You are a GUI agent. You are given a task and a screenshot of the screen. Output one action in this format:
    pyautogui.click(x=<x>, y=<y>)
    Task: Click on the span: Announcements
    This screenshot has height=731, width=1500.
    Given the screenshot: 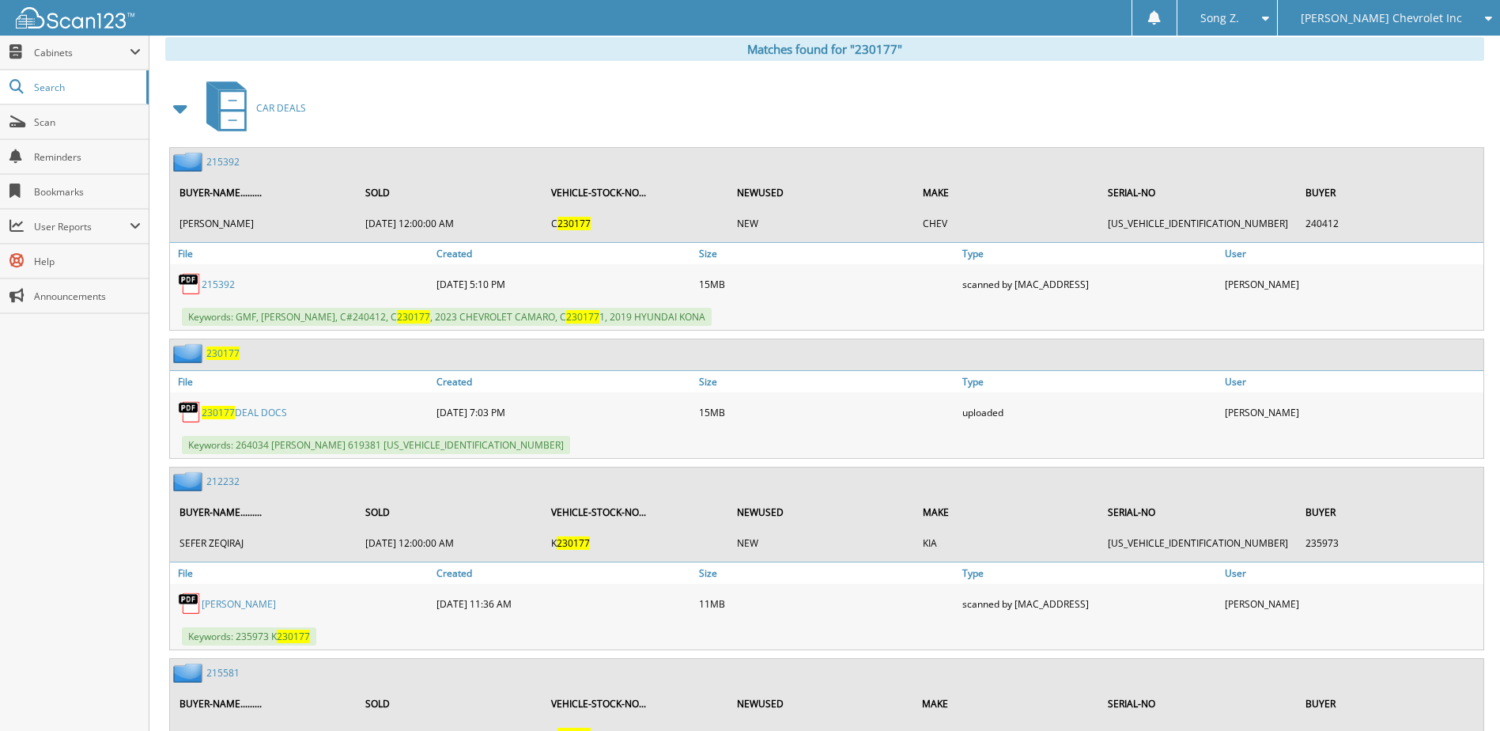 What is the action you would take?
    pyautogui.click(x=87, y=296)
    